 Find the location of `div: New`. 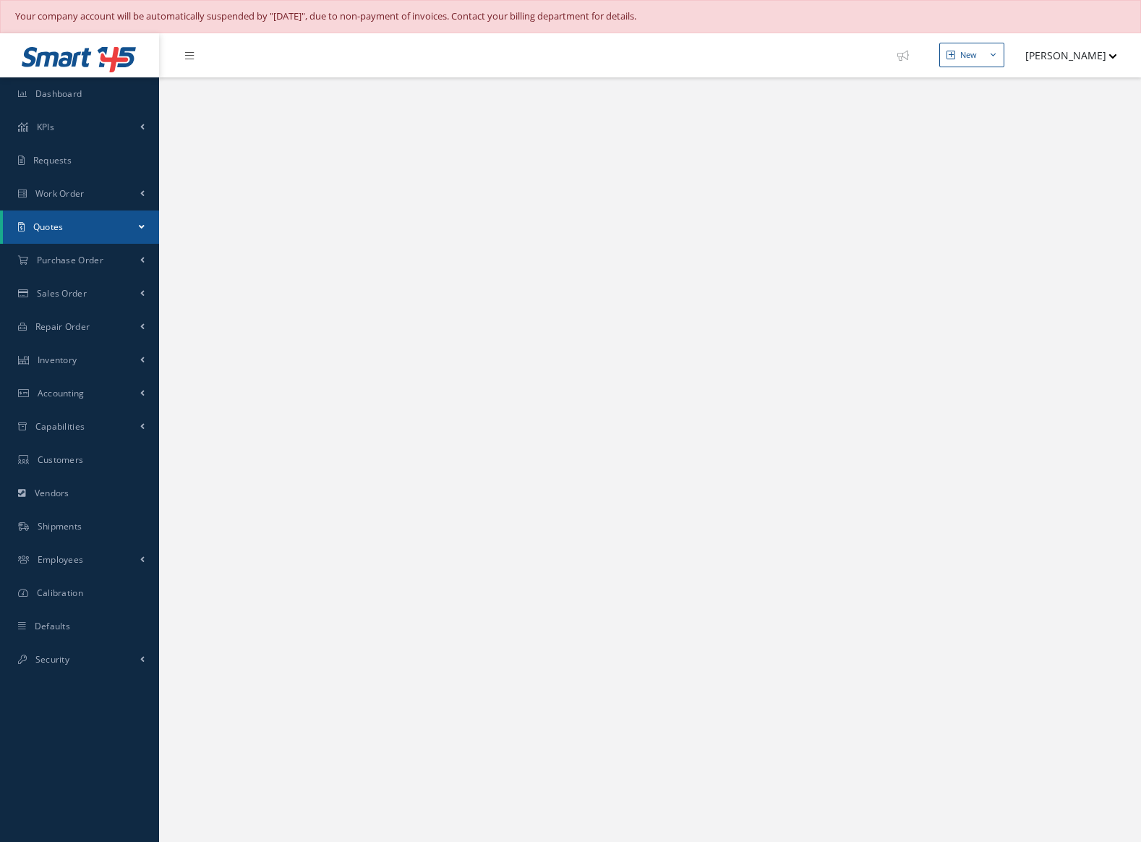

div: New is located at coordinates (968, 55).